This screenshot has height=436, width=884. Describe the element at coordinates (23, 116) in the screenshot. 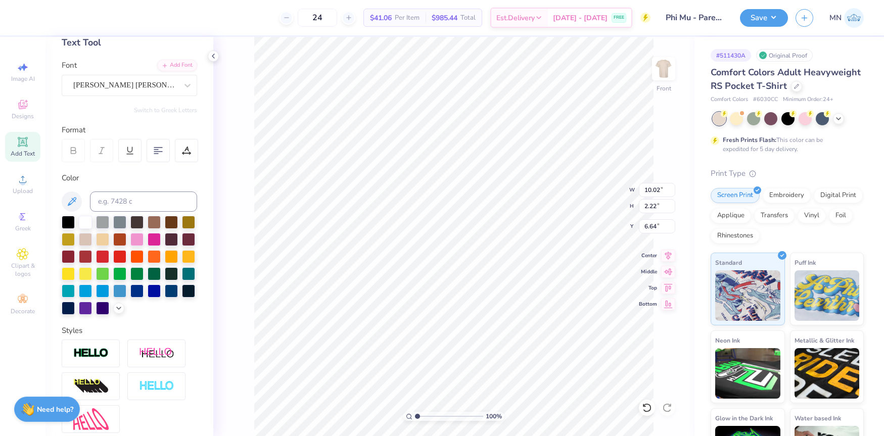

I see `span: Designs` at that location.